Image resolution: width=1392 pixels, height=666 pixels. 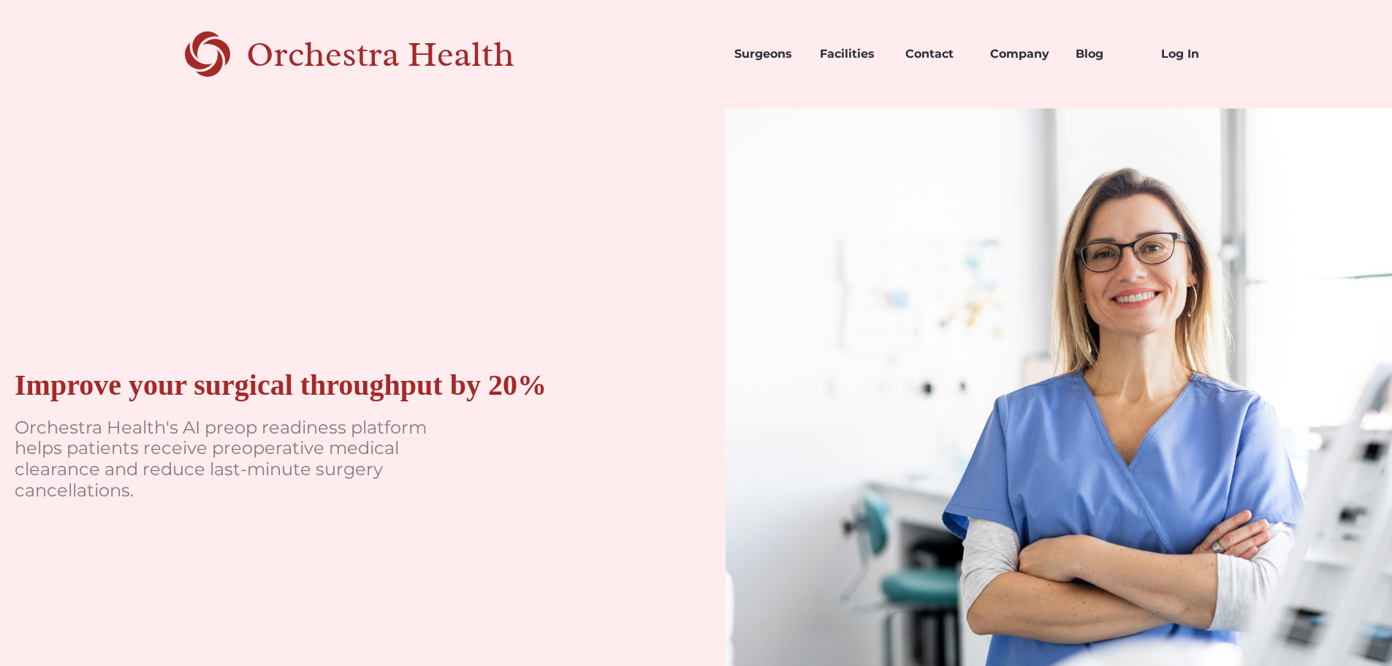 I want to click on a: Contact, so click(x=936, y=54).